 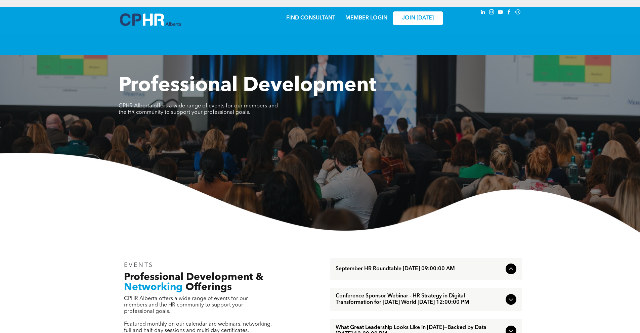 I want to click on a: youtube, so click(x=500, y=13).